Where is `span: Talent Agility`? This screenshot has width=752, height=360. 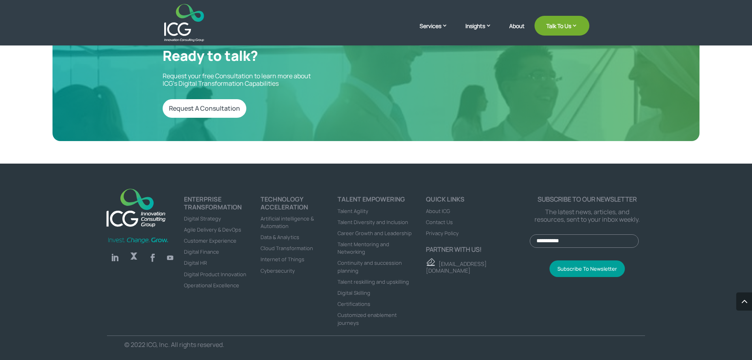 span: Talent Agility is located at coordinates (353, 211).